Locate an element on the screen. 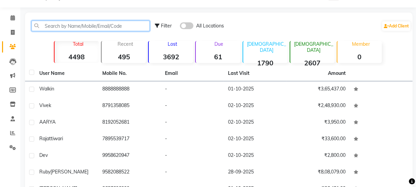  span: vivek is located at coordinates (45, 105).